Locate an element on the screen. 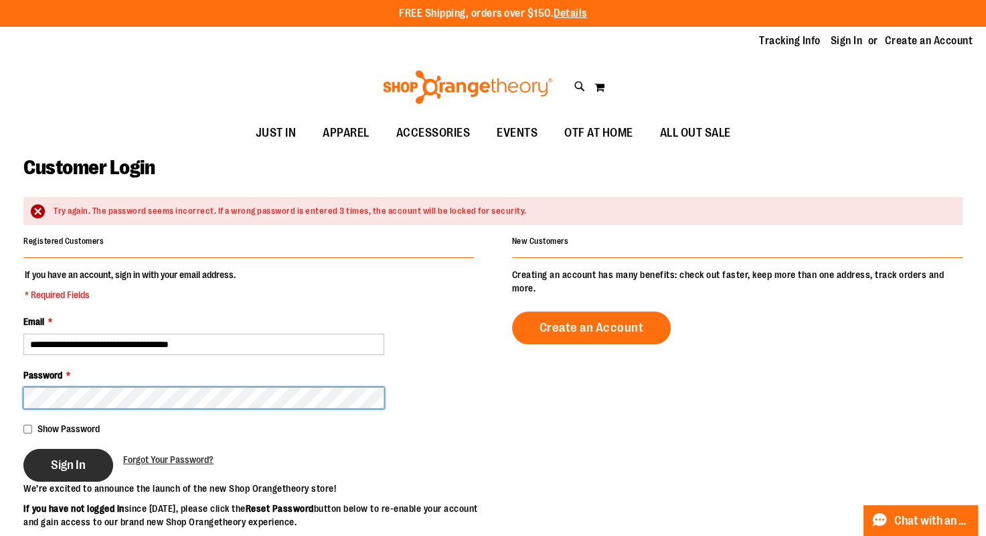 The height and width of the screenshot is (536, 986). strong: New Customers is located at coordinates (540, 241).